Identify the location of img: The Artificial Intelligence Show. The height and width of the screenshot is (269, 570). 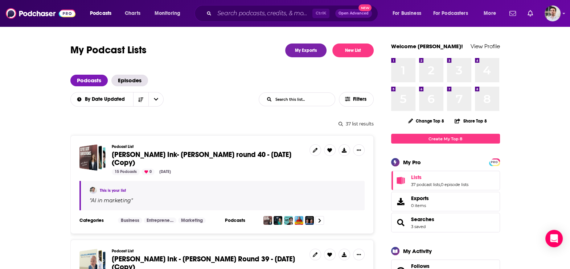
(309, 221).